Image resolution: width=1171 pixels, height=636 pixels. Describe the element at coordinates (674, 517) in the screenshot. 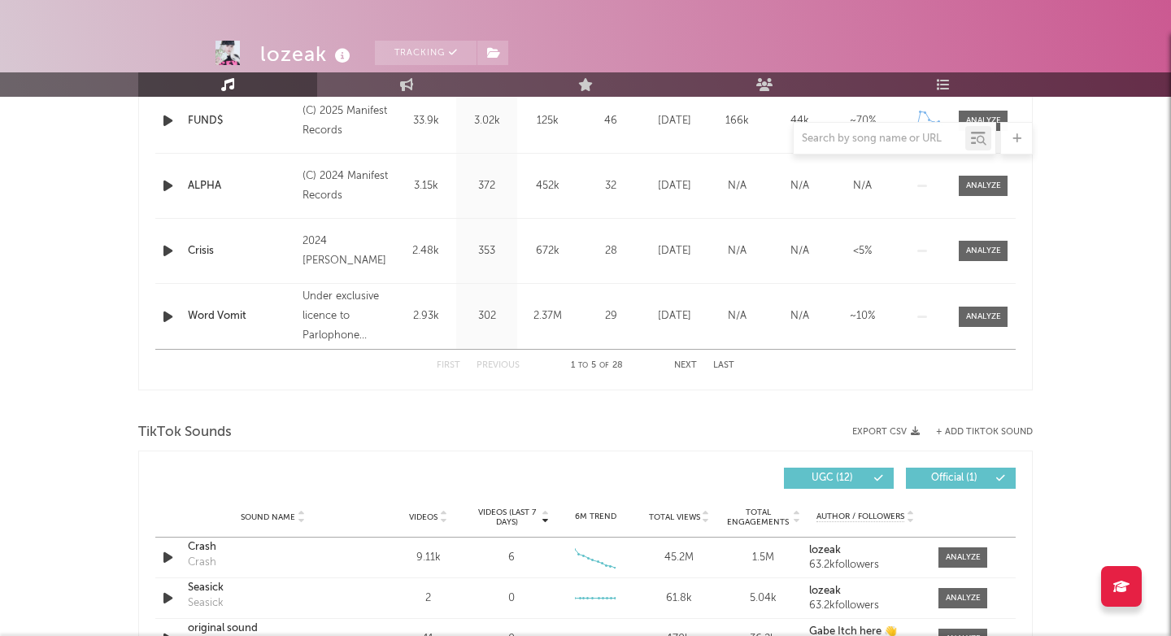

I see `span: Total Views` at that location.